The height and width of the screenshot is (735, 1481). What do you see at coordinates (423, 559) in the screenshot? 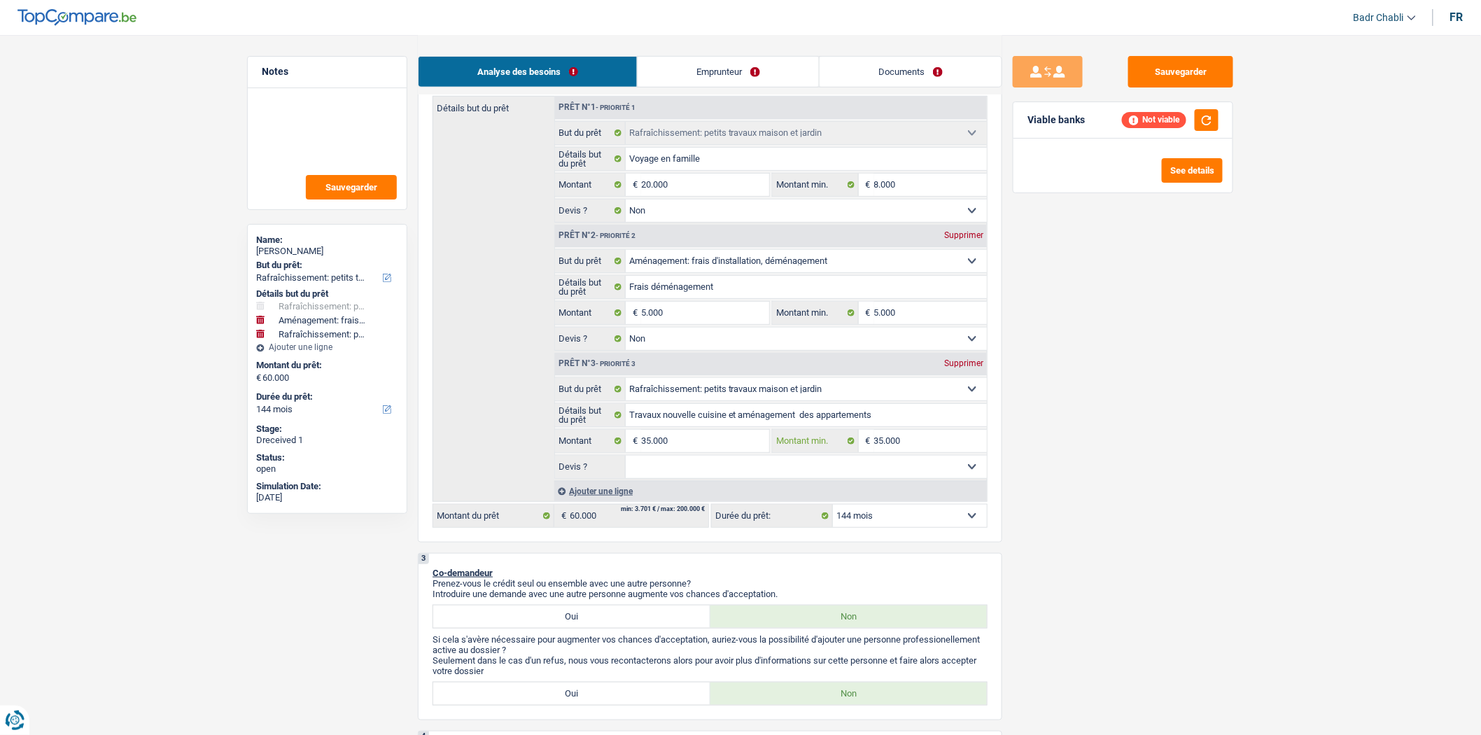
I see `div: 3` at bounding box center [423, 559].